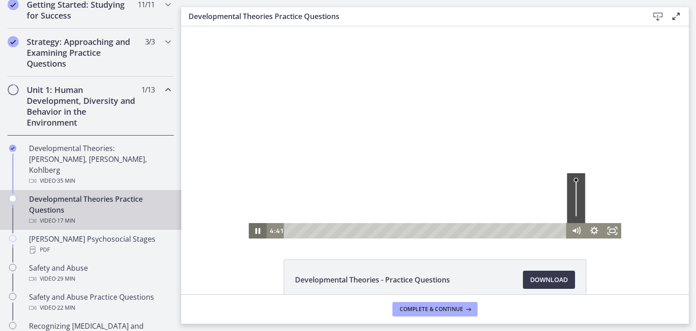 This screenshot has height=331, width=696. I want to click on span: 1 / 13, so click(148, 90).